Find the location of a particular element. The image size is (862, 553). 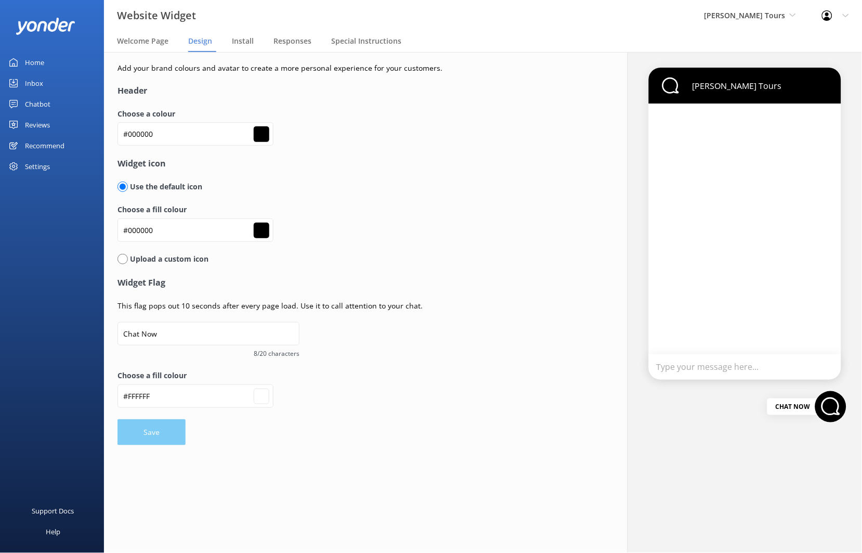

label: Choose a colour is located at coordinates (352, 114).